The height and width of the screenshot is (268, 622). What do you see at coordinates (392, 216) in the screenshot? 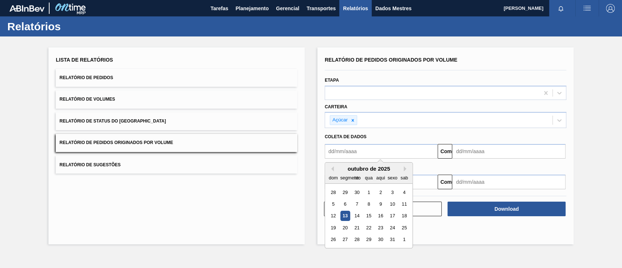
I see `div: Escolha sexta-feira, 17 de outubro de 2025` at bounding box center [392, 216].